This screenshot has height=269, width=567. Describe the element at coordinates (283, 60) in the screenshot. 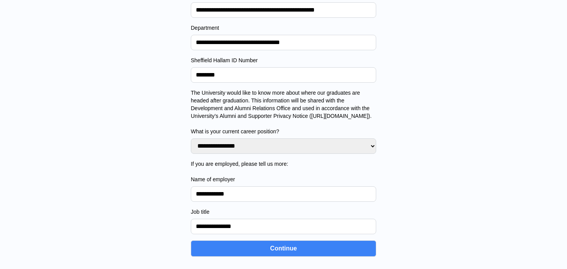

I see `label: Sheffield Hallam ID Number` at that location.